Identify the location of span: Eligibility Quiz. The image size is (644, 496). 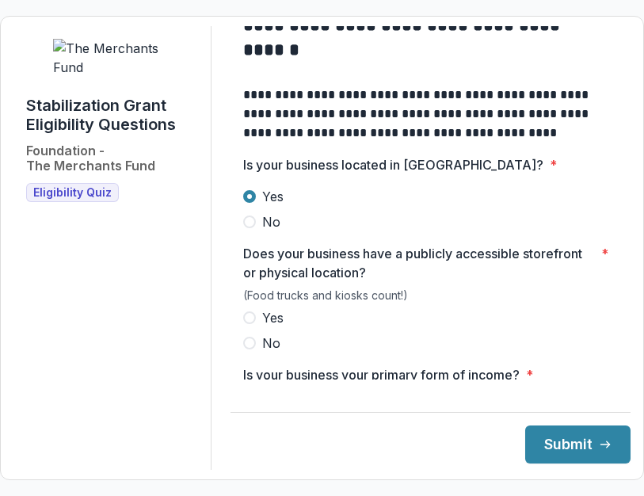
(72, 192).